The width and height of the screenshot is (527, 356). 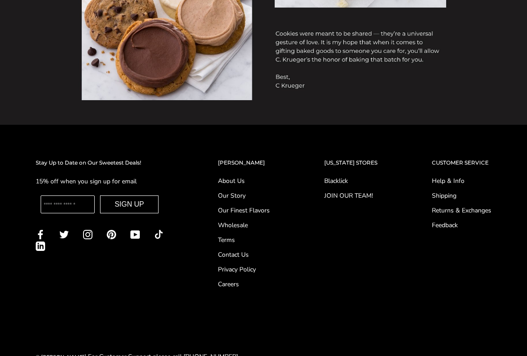 I want to click on a: Feedback, so click(x=461, y=225).